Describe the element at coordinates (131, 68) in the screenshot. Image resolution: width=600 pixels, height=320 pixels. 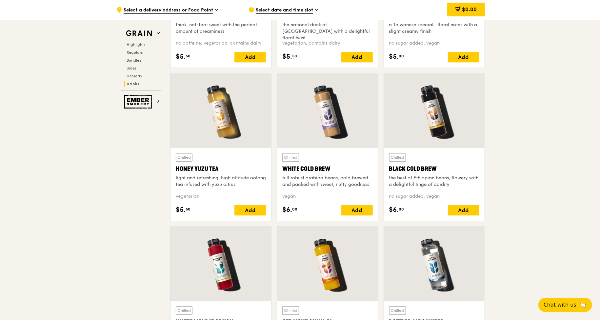
I see `span: Sides` at that location.